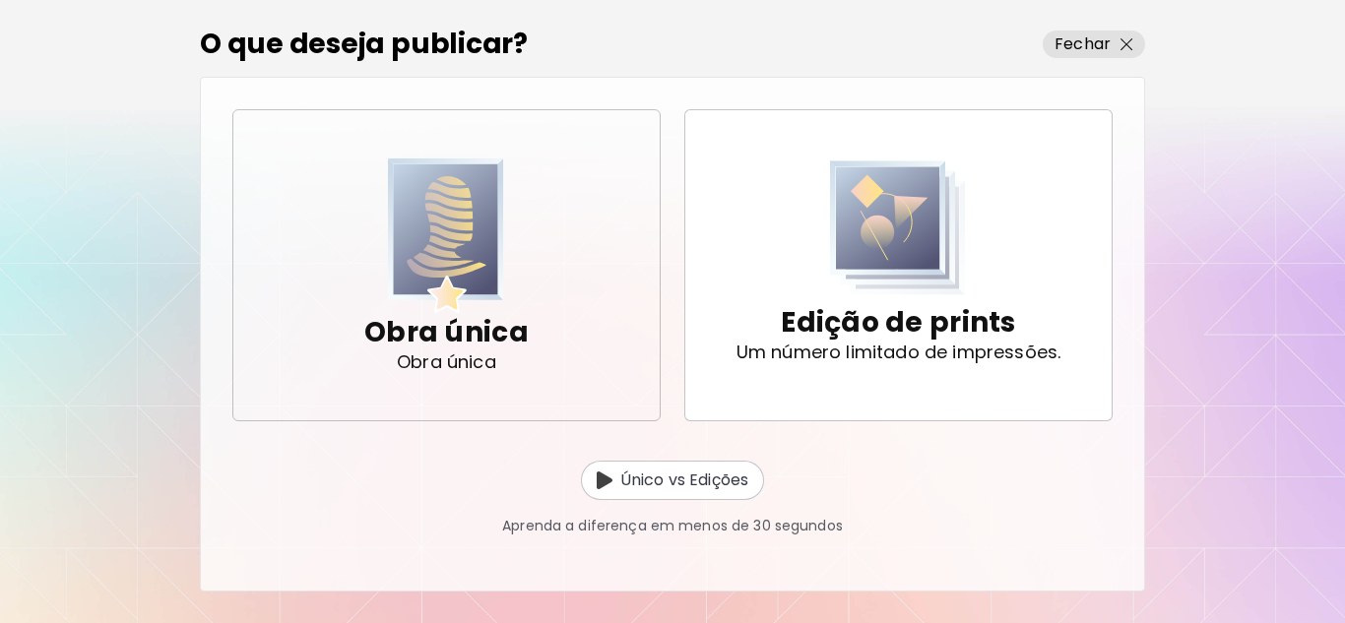  I want to click on p: Um número limitado de impressões., so click(899, 353).